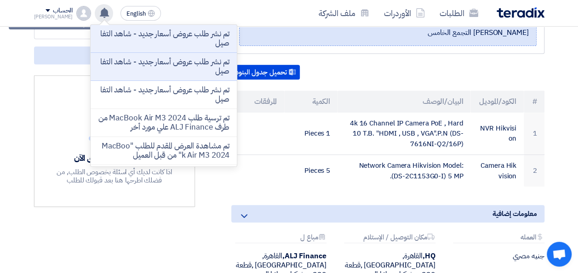 This screenshot has height=273, width=578. What do you see at coordinates (114, 120) in the screenshot?
I see `img: empty_state_list.svg` at bounding box center [114, 120].